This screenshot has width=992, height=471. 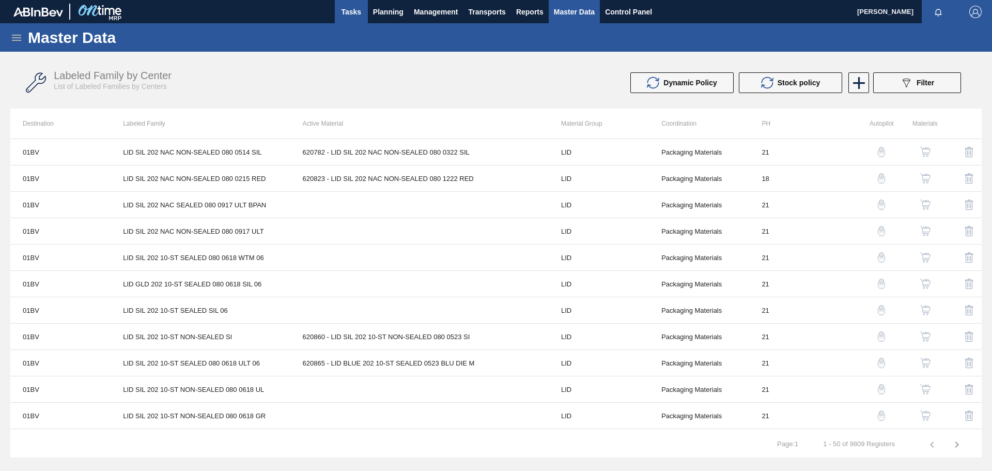 What do you see at coordinates (200, 257) in the screenshot?
I see `td: LID SIL 202 10-ST SEALED 080 0618 WTM 06` at bounding box center [200, 257].